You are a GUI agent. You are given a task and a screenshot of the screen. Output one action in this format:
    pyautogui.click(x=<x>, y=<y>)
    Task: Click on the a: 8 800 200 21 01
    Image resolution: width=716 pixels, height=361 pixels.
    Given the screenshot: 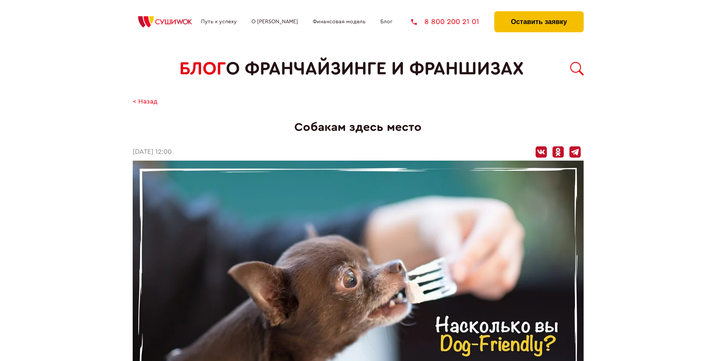 What is the action you would take?
    pyautogui.click(x=445, y=22)
    